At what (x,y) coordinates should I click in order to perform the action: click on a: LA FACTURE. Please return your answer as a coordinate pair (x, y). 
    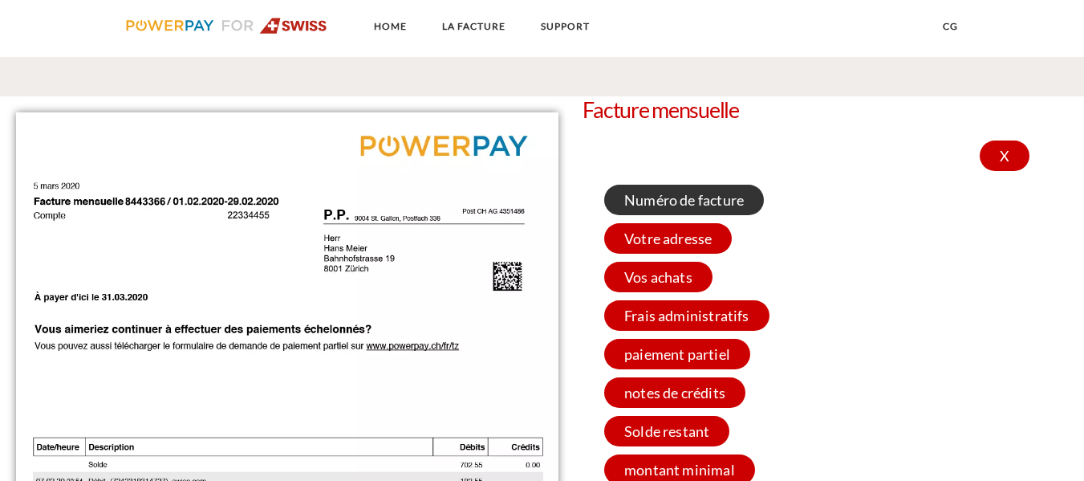
    Looking at the image, I should click on (474, 26).